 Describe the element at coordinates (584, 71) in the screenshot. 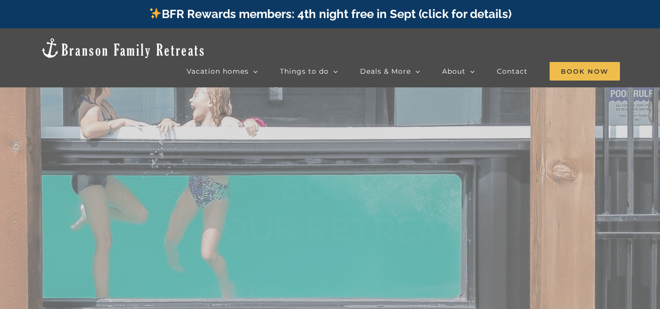

I see `a: Book Now` at that location.